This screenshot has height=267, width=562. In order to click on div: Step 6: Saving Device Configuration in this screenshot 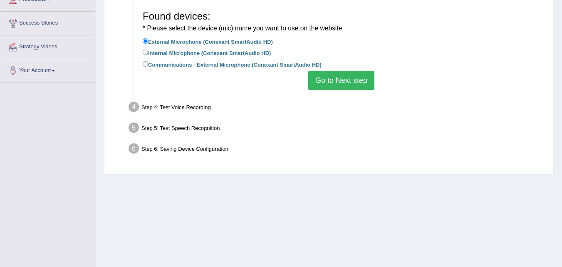, I will do `click(337, 150)`.